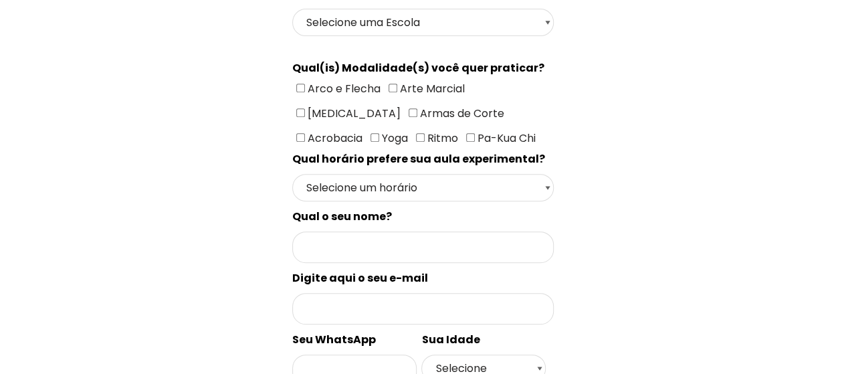 This screenshot has width=846, height=374. I want to click on spam: Qual(is) Modalidade(s) você quer praticar?, so click(418, 68).